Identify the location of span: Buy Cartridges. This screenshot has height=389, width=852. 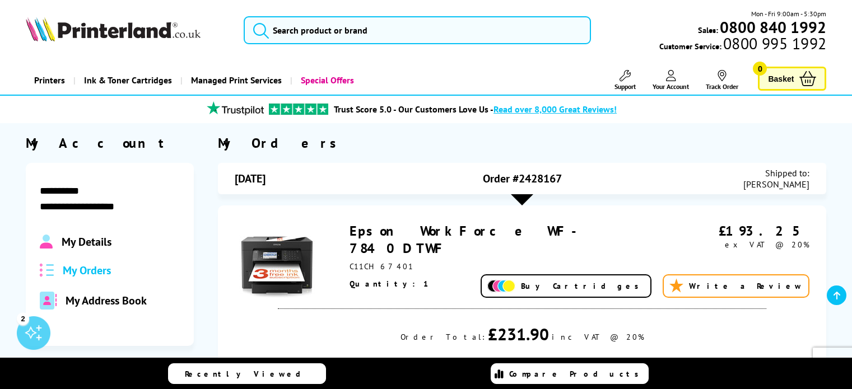
(583, 286).